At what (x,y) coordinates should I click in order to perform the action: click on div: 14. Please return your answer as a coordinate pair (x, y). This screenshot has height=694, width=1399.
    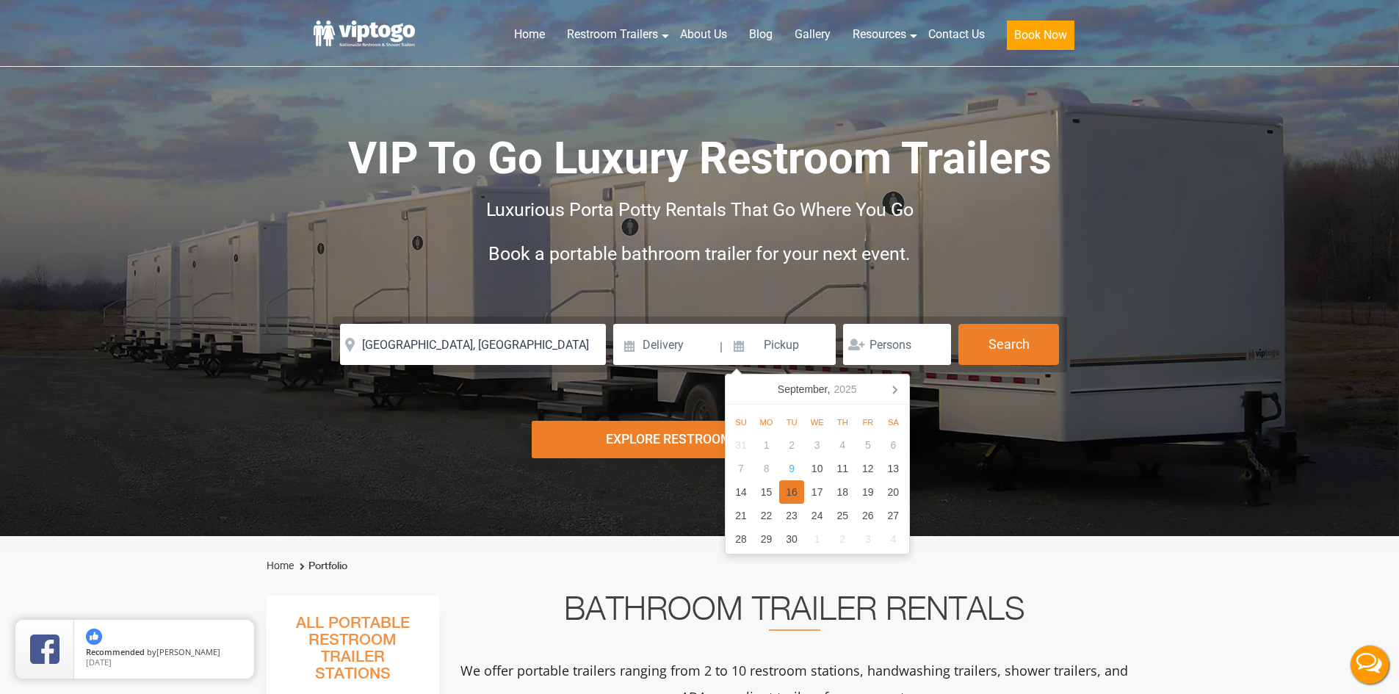
    Looking at the image, I should click on (741, 492).